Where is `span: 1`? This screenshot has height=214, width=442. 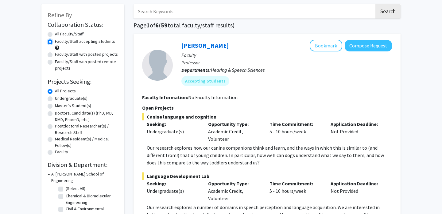
span: 1 is located at coordinates (148, 25).